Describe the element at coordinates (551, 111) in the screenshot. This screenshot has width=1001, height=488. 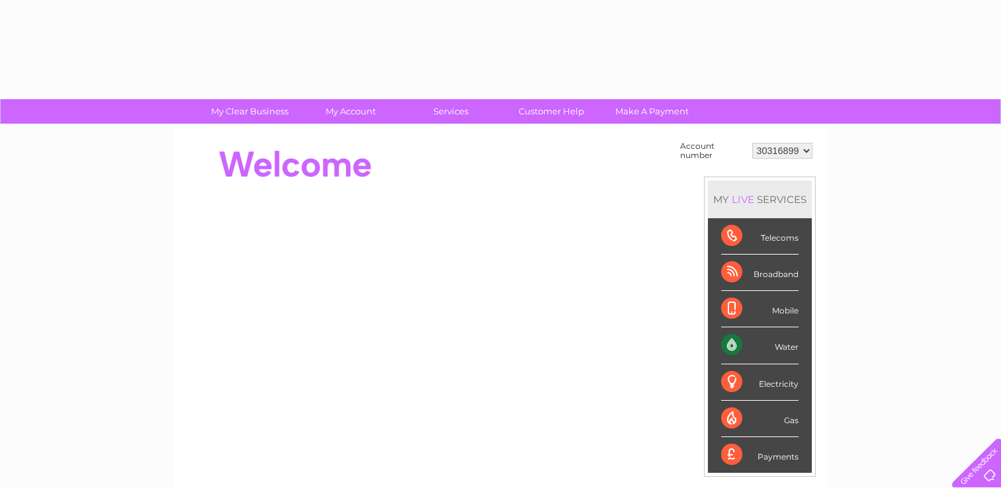
I see `a: Customer Help` at that location.